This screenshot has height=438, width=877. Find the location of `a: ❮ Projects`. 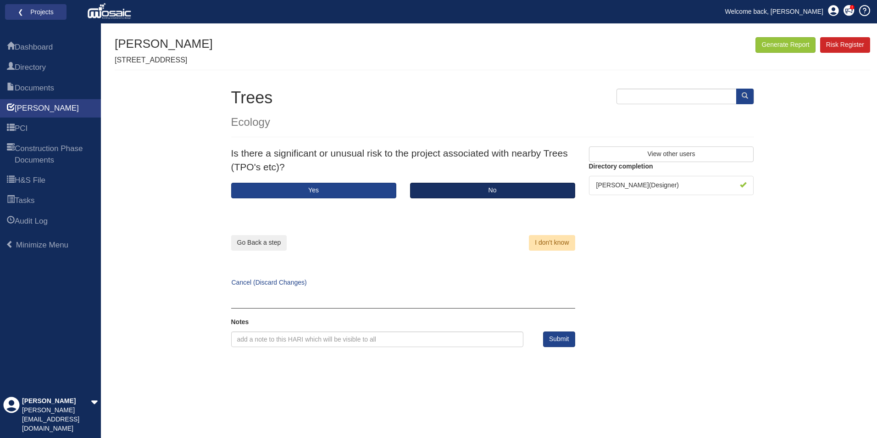

a: ❮ Projects is located at coordinates (36, 12).